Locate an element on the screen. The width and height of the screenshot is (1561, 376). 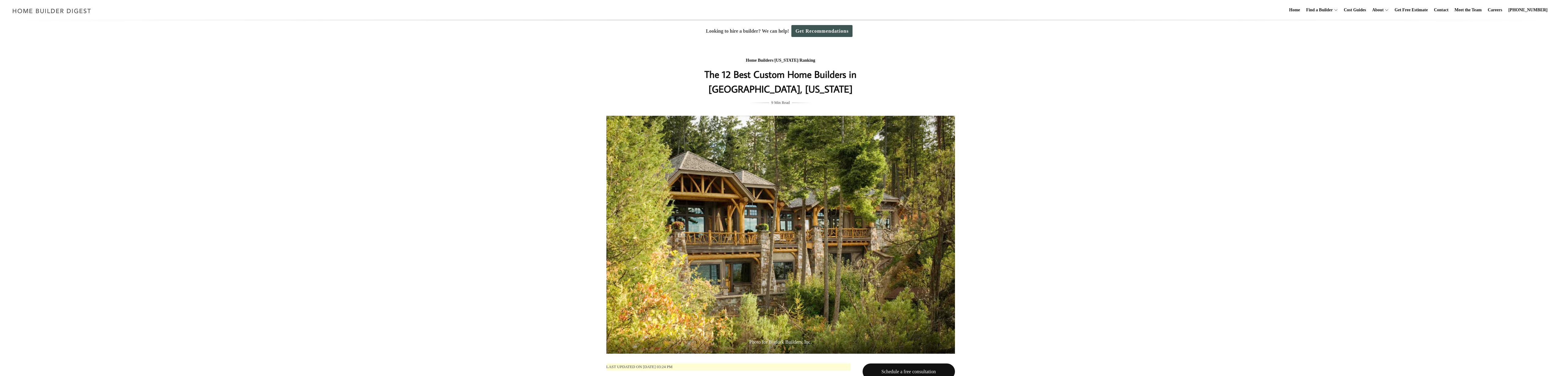
span: Photo for Bigfork Builders, Inc. is located at coordinates (781, 344).